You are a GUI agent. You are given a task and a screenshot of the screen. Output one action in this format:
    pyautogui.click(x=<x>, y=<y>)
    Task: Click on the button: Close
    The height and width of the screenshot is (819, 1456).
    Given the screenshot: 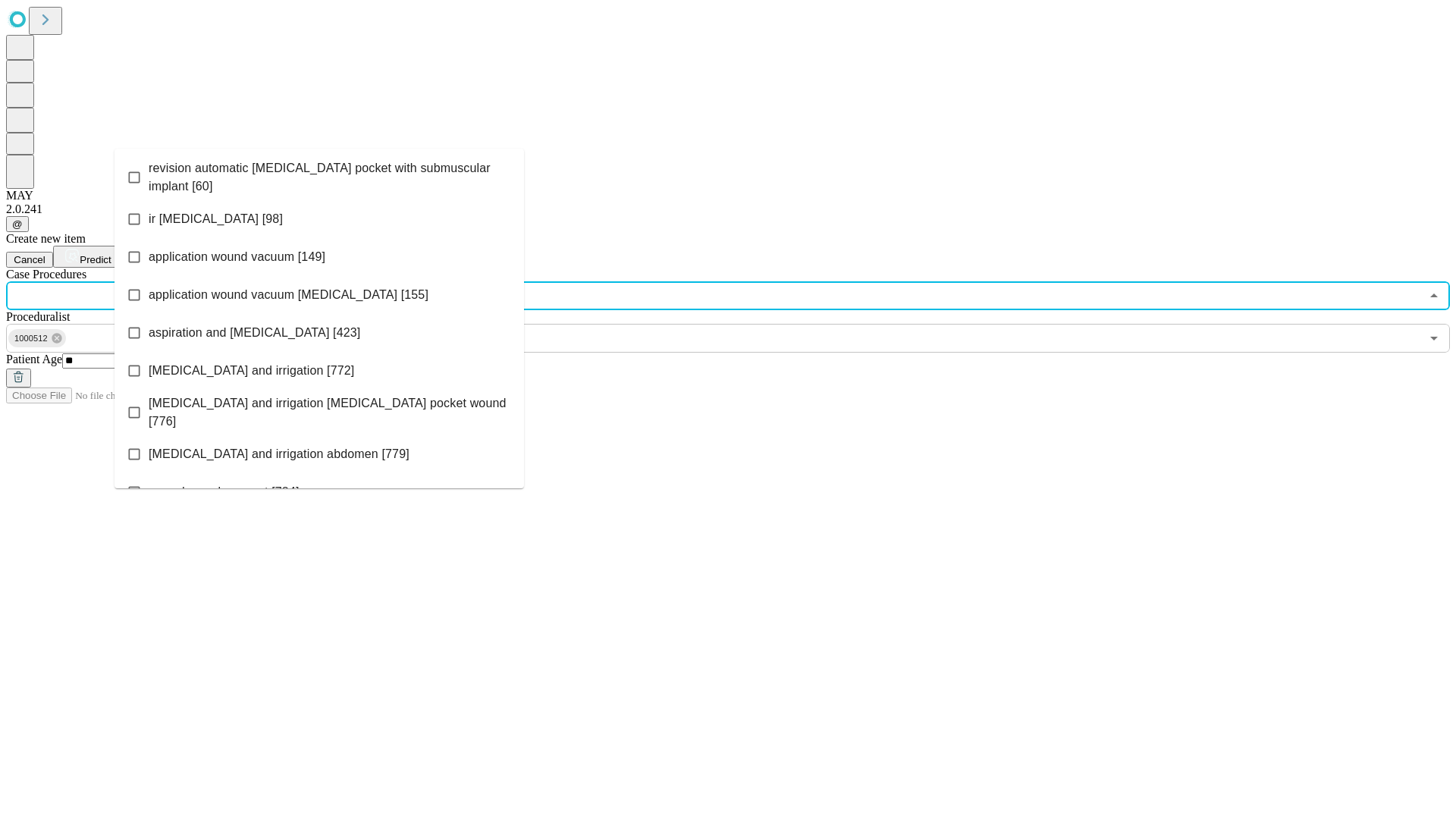 What is the action you would take?
    pyautogui.click(x=1435, y=296)
    